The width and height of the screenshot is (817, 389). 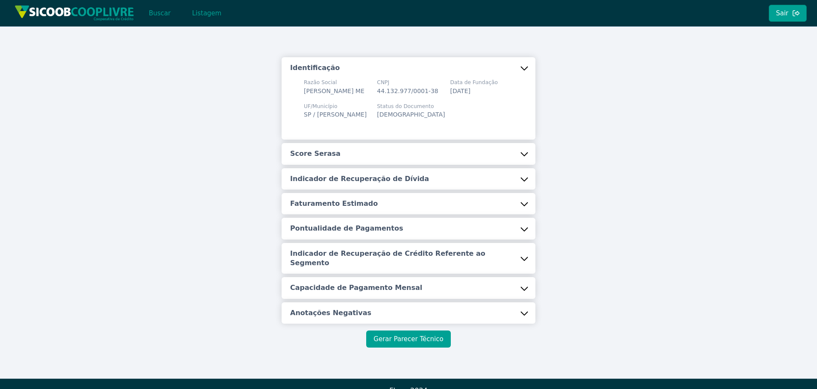 What do you see at coordinates (788, 13) in the screenshot?
I see `button: Sair` at bounding box center [788, 13].